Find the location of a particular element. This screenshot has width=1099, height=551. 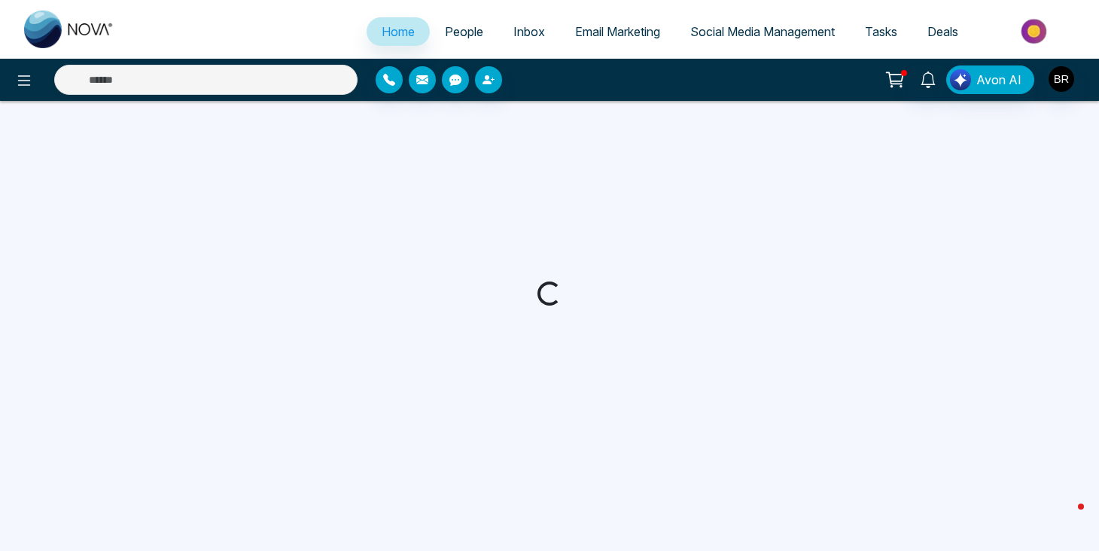

a: Home is located at coordinates (398, 32).